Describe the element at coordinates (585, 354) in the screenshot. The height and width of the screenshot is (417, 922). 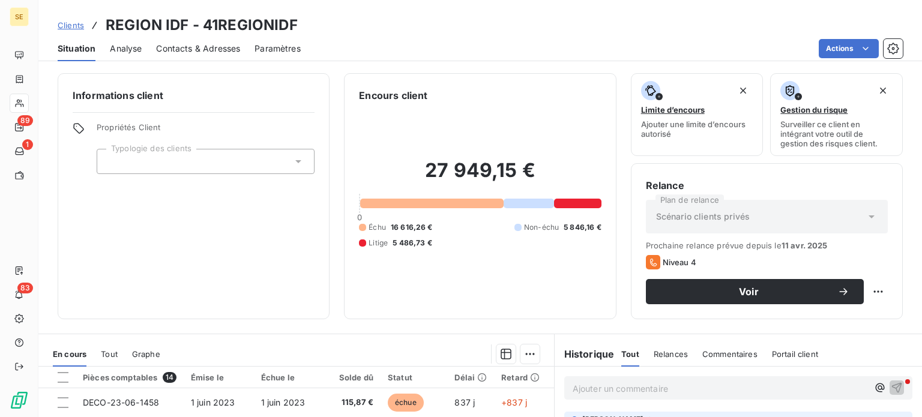
I see `h6: Historique` at that location.